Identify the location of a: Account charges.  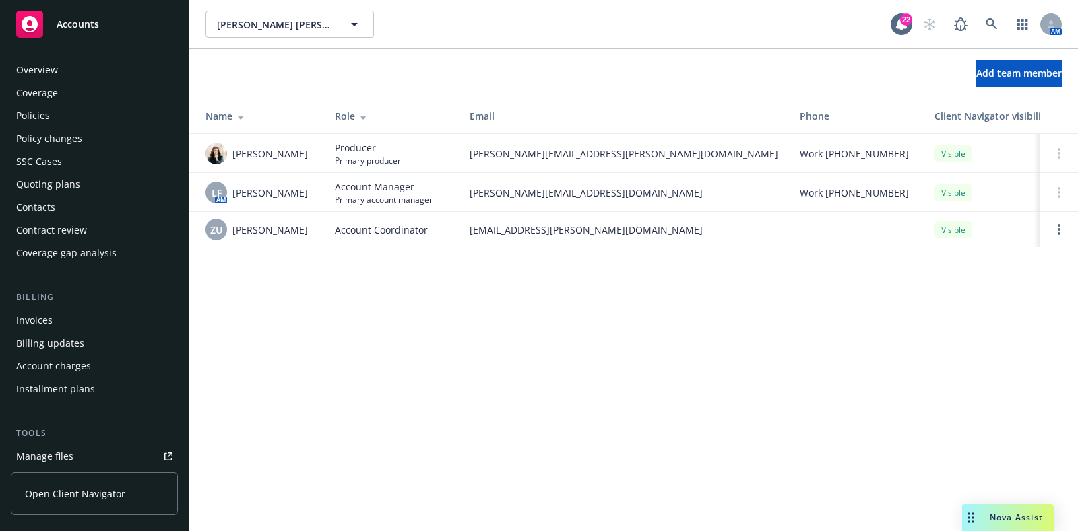
(94, 366).